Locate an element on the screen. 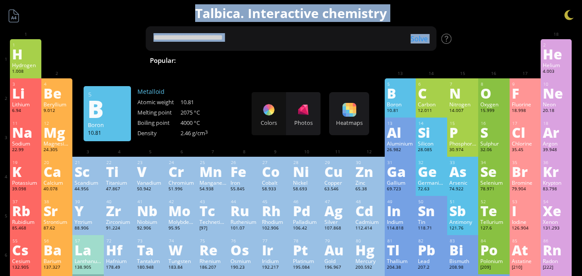  div: Pb is located at coordinates (431, 250).